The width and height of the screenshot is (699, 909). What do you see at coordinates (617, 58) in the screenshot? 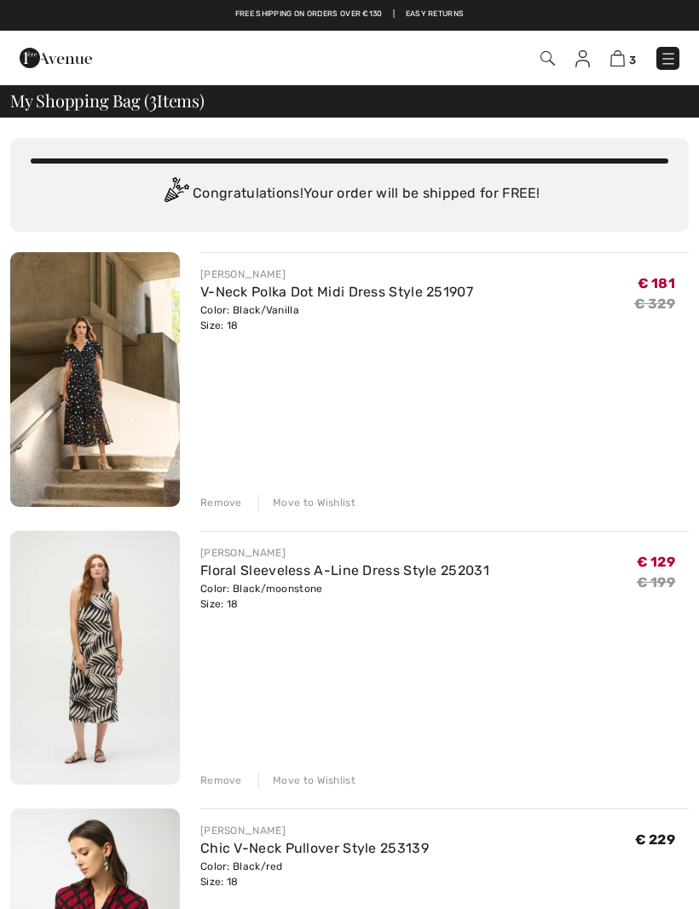
I see `img: Shopping Bag` at bounding box center [617, 58].